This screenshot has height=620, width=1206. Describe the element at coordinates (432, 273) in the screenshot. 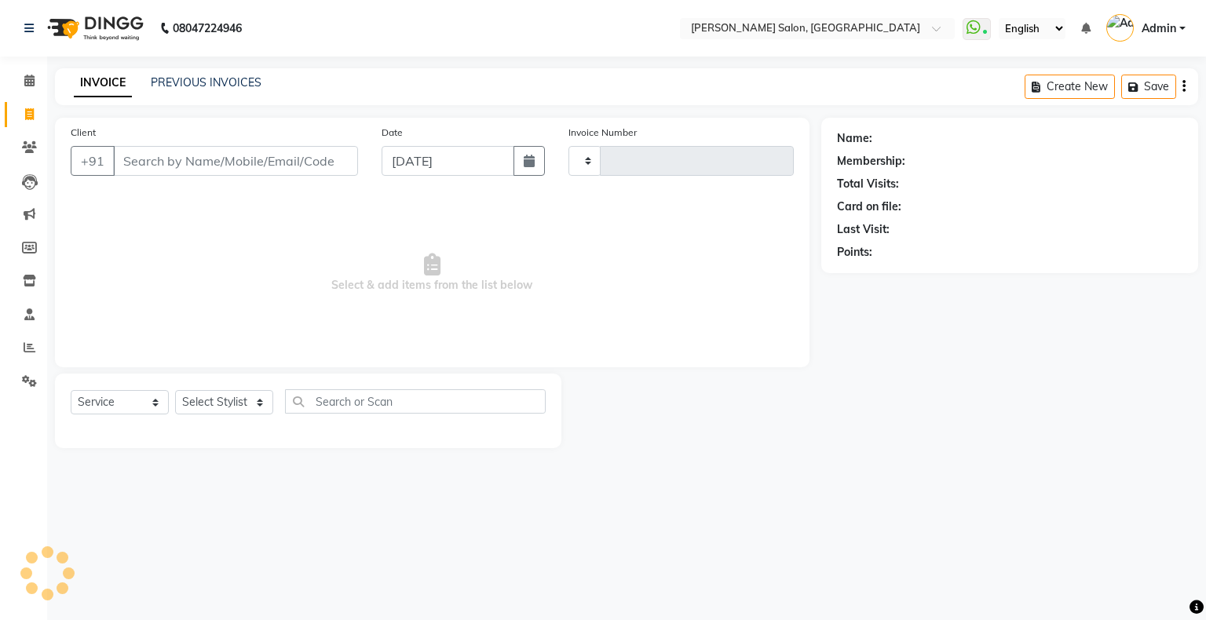

I see `span: Select & add items from the list below` at that location.